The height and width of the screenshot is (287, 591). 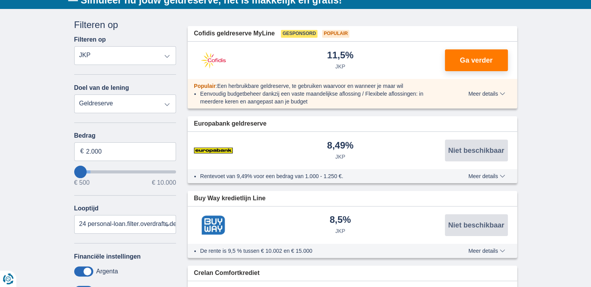 I want to click on img: product.pl.alt Cofidis, so click(x=213, y=60).